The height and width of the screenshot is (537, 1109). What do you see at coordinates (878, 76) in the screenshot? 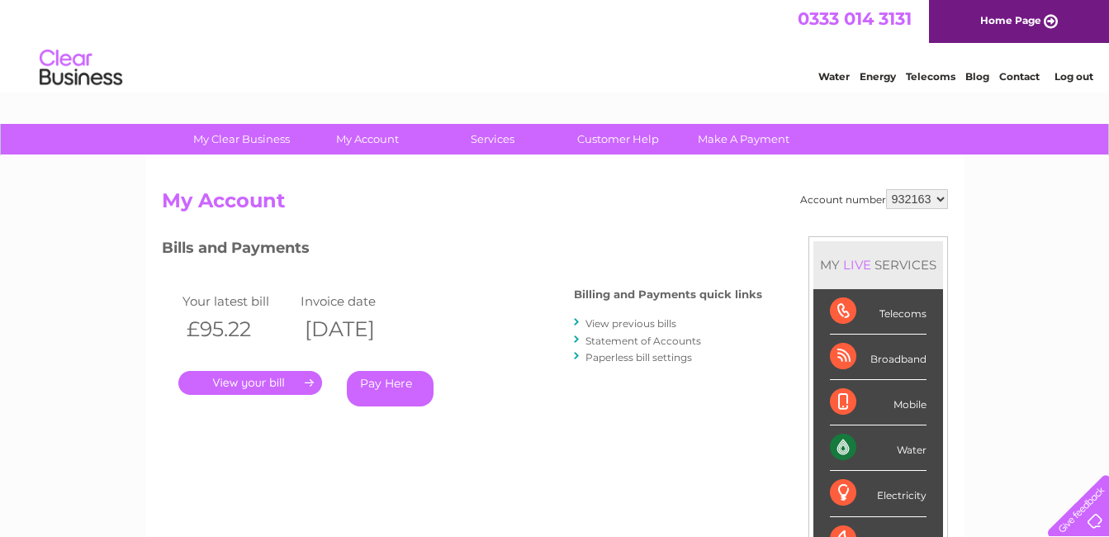
I see `a: Energy` at bounding box center [878, 76].